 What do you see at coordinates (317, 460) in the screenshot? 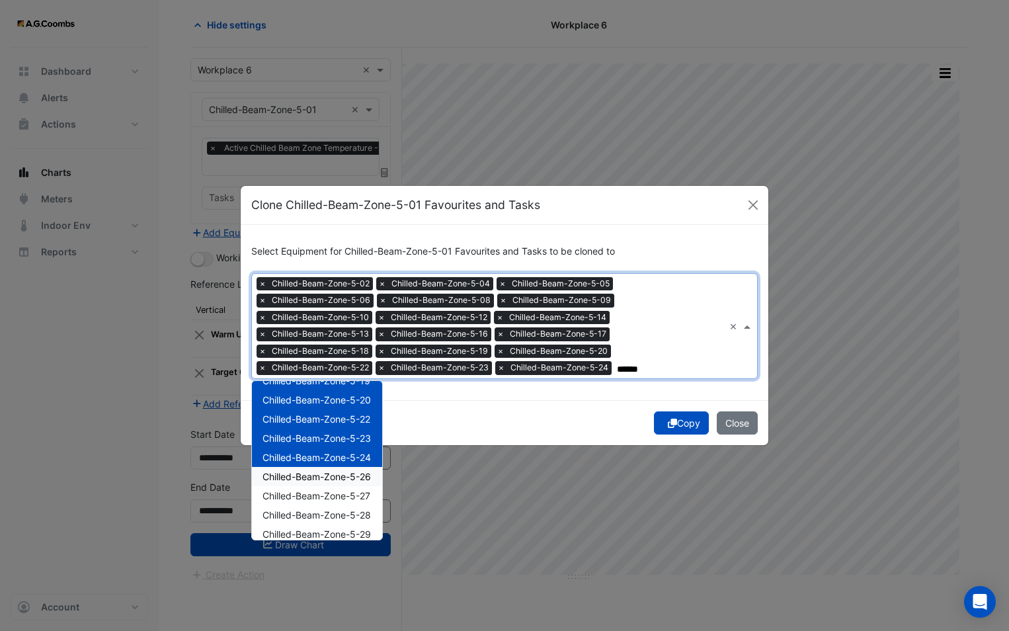
I see `ng-dropdown-panel: Options list` at bounding box center [317, 460].